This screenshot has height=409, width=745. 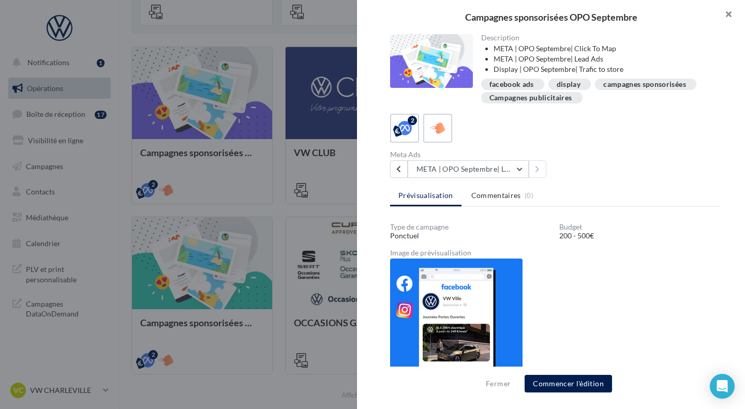 I want to click on div: display, so click(x=569, y=84).